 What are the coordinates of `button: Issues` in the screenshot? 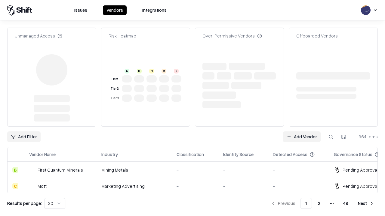 It's located at (81, 10).